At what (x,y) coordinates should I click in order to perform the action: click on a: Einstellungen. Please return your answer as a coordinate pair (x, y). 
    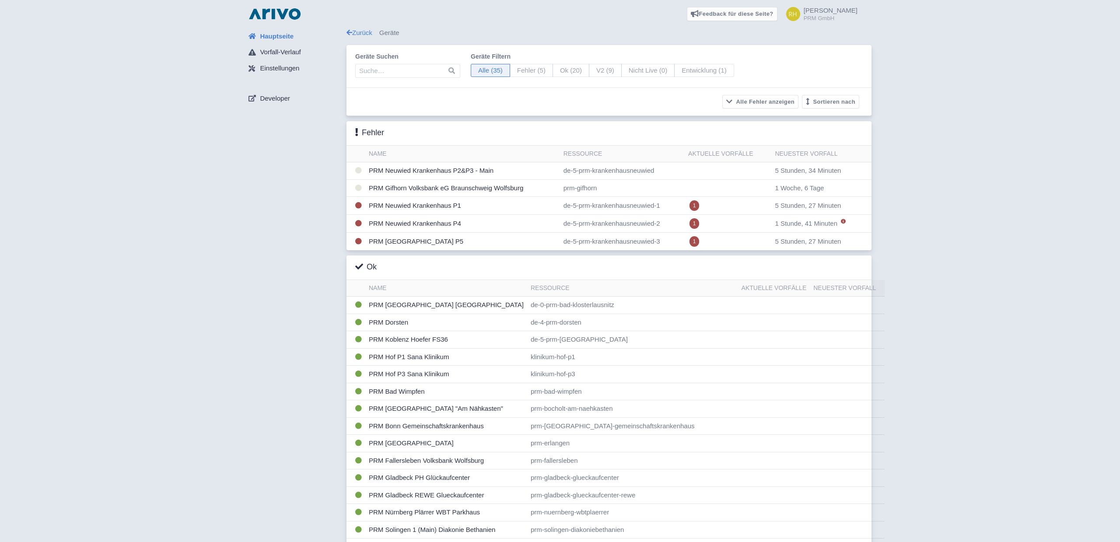
    Looking at the image, I should click on (294, 69).